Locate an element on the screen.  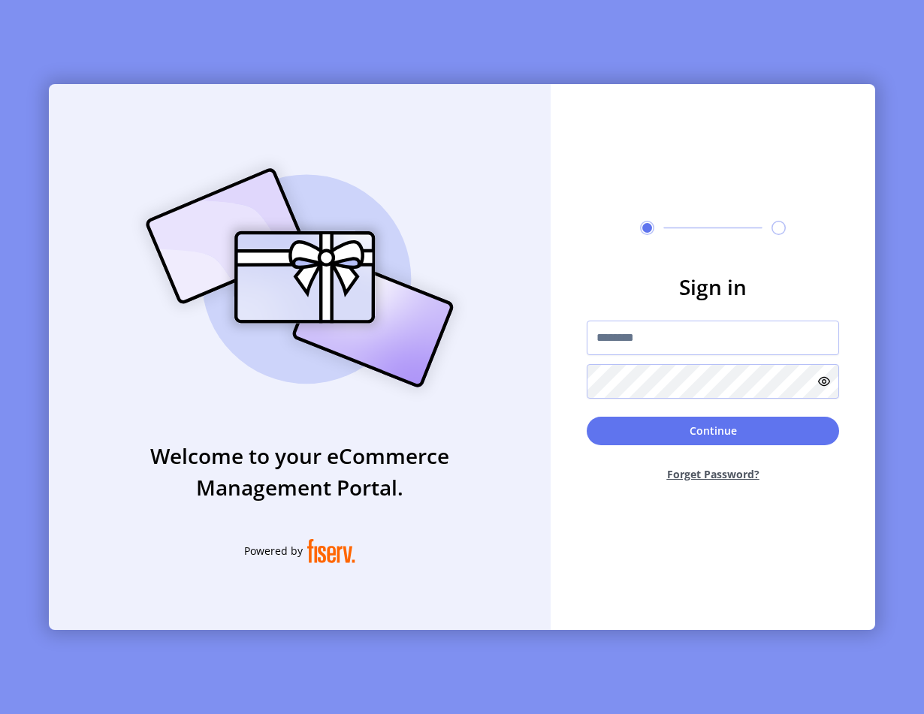
span: Powered by is located at coordinates (273, 551).